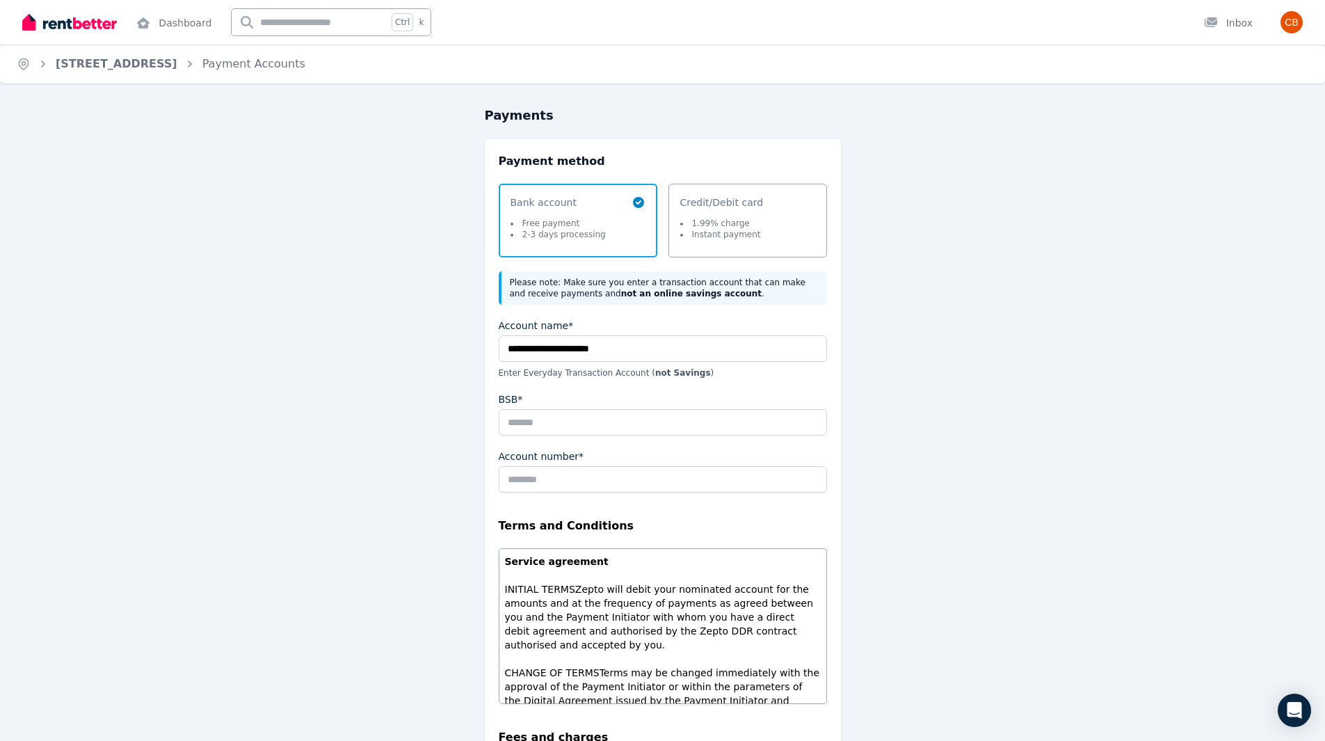 Image resolution: width=1325 pixels, height=741 pixels. I want to click on label: Account name*, so click(536, 326).